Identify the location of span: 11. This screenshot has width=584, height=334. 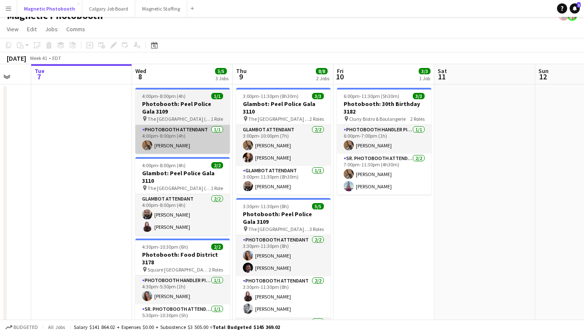
(442, 76).